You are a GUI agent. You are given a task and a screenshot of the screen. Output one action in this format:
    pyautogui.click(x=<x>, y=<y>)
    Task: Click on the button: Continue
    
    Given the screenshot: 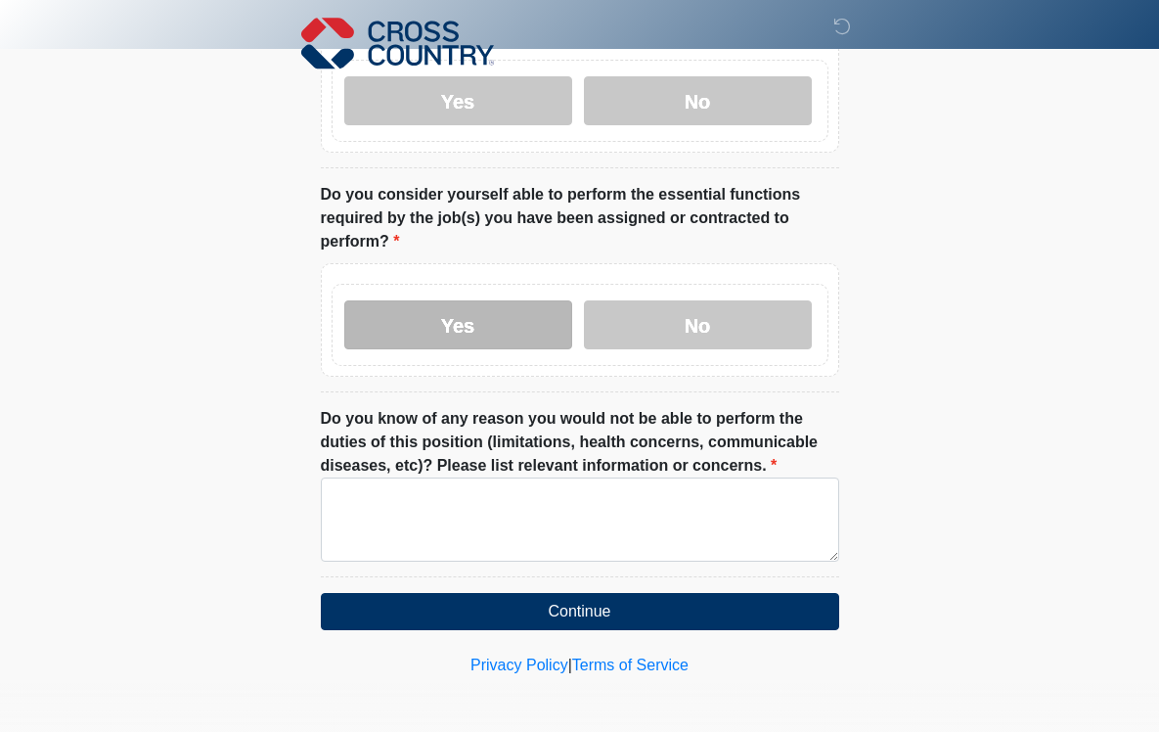 What is the action you would take?
    pyautogui.click(x=580, y=611)
    